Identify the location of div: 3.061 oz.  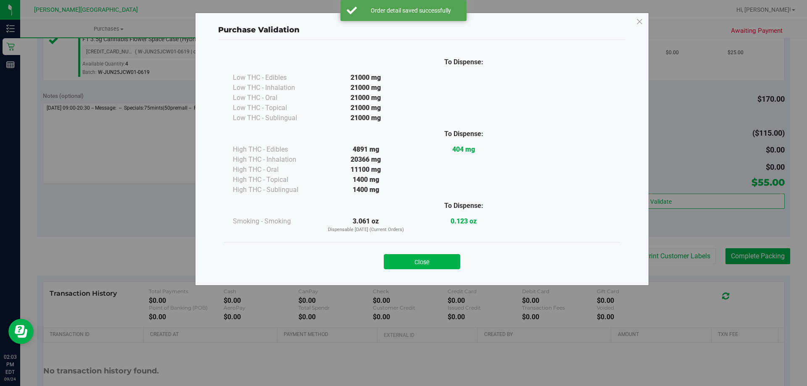
(366, 225).